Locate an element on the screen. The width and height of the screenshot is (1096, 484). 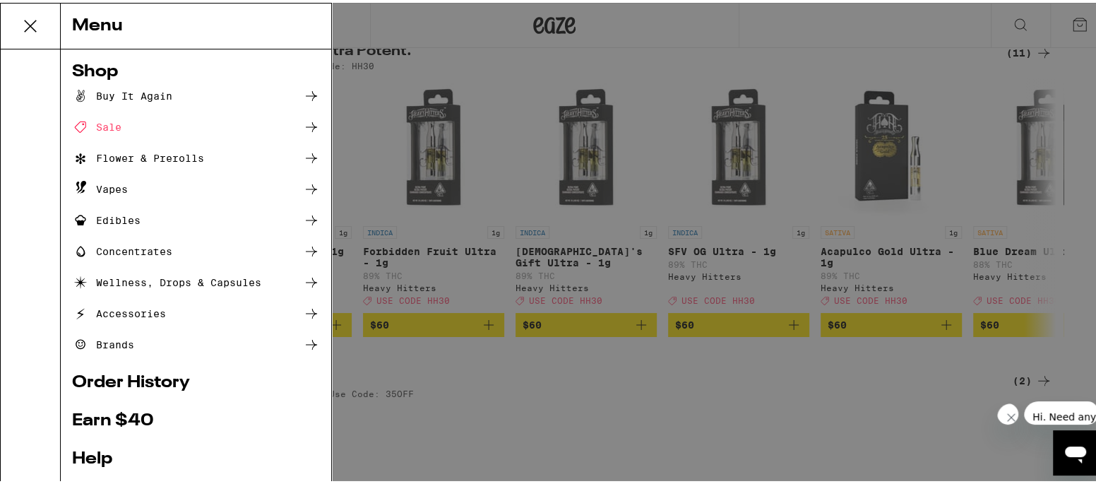
div: Brands is located at coordinates (103, 342).